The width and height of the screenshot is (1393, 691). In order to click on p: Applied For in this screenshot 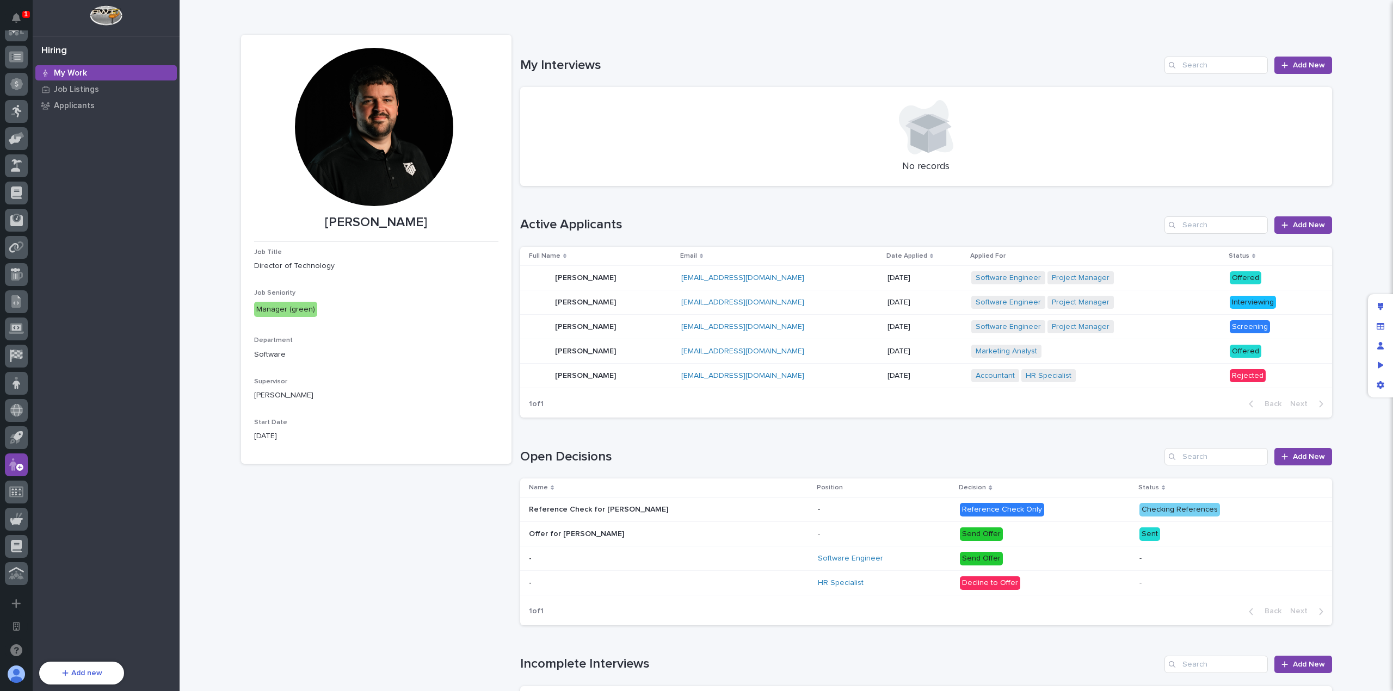, I will do `click(987, 256)`.